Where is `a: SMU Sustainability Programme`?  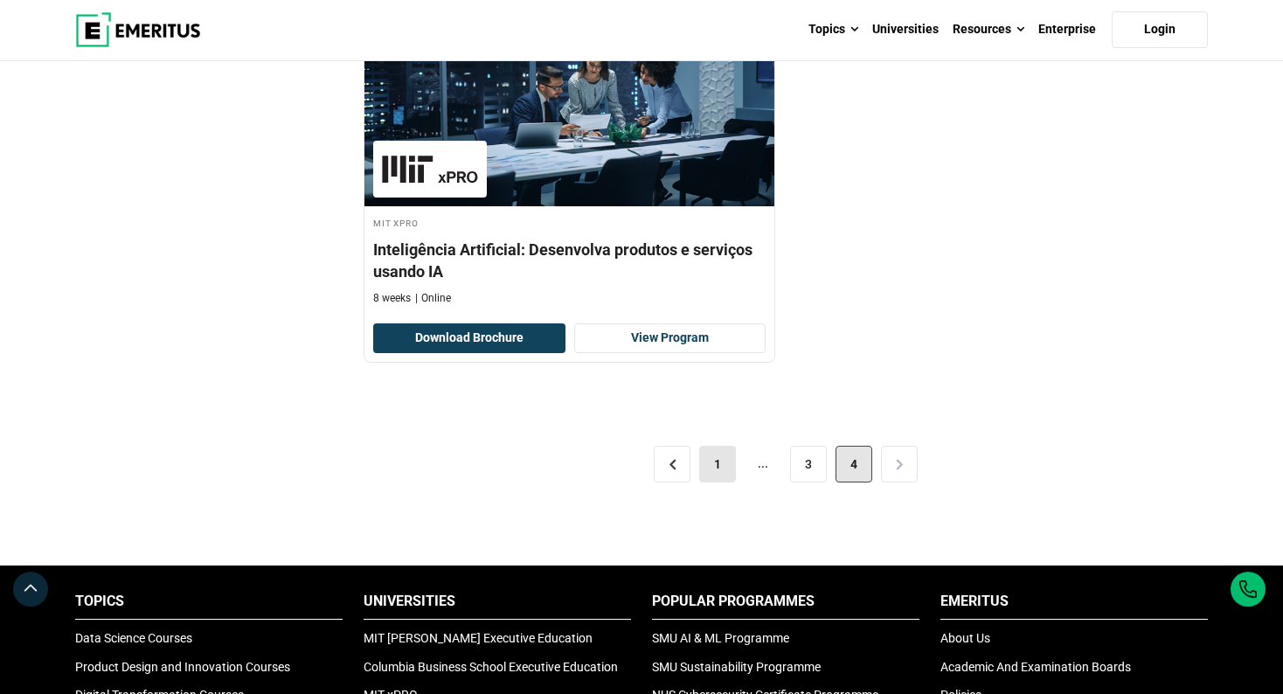 a: SMU Sustainability Programme is located at coordinates (736, 667).